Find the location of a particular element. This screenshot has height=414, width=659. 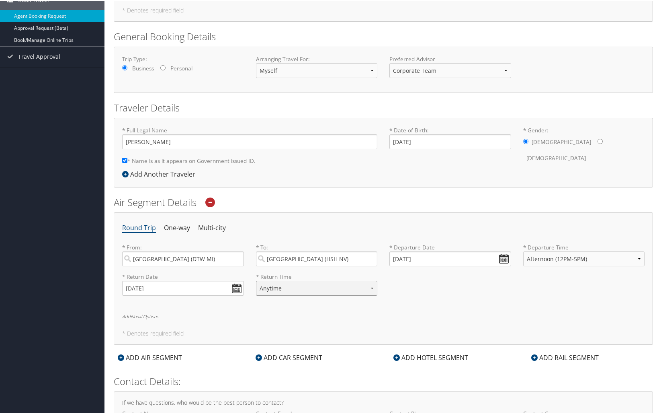

input: * Name is as it appears on Government issued ID. is located at coordinates (125, 159).